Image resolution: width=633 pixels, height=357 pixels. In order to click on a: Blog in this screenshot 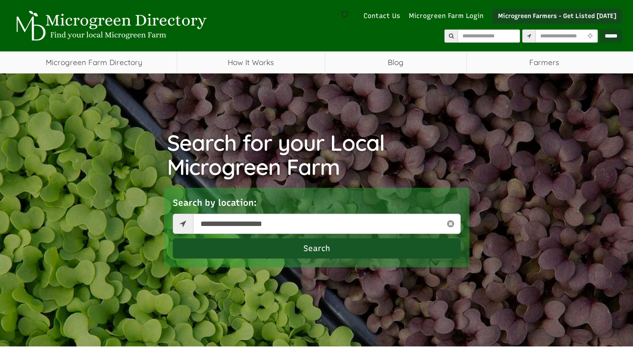, I will do `click(396, 62)`.